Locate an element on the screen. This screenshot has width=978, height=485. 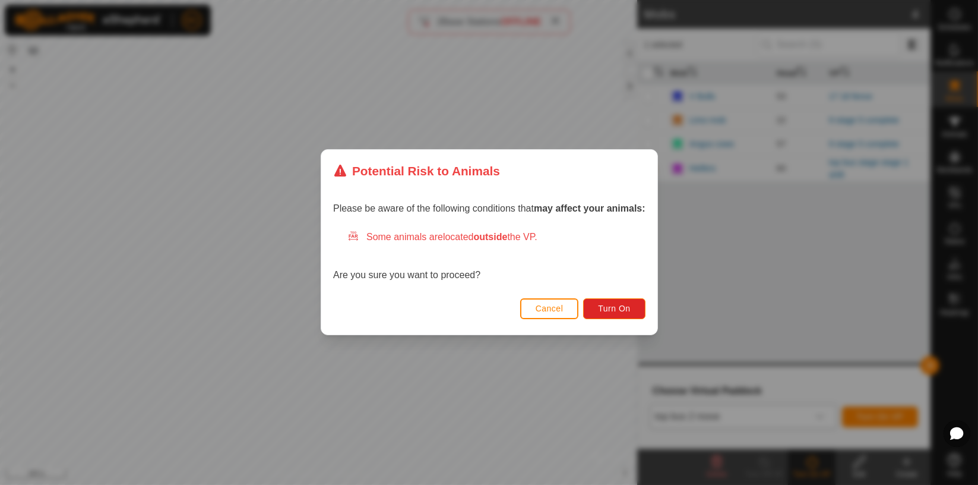
span: Please be aware of the following conditions that is located at coordinates (490, 209).